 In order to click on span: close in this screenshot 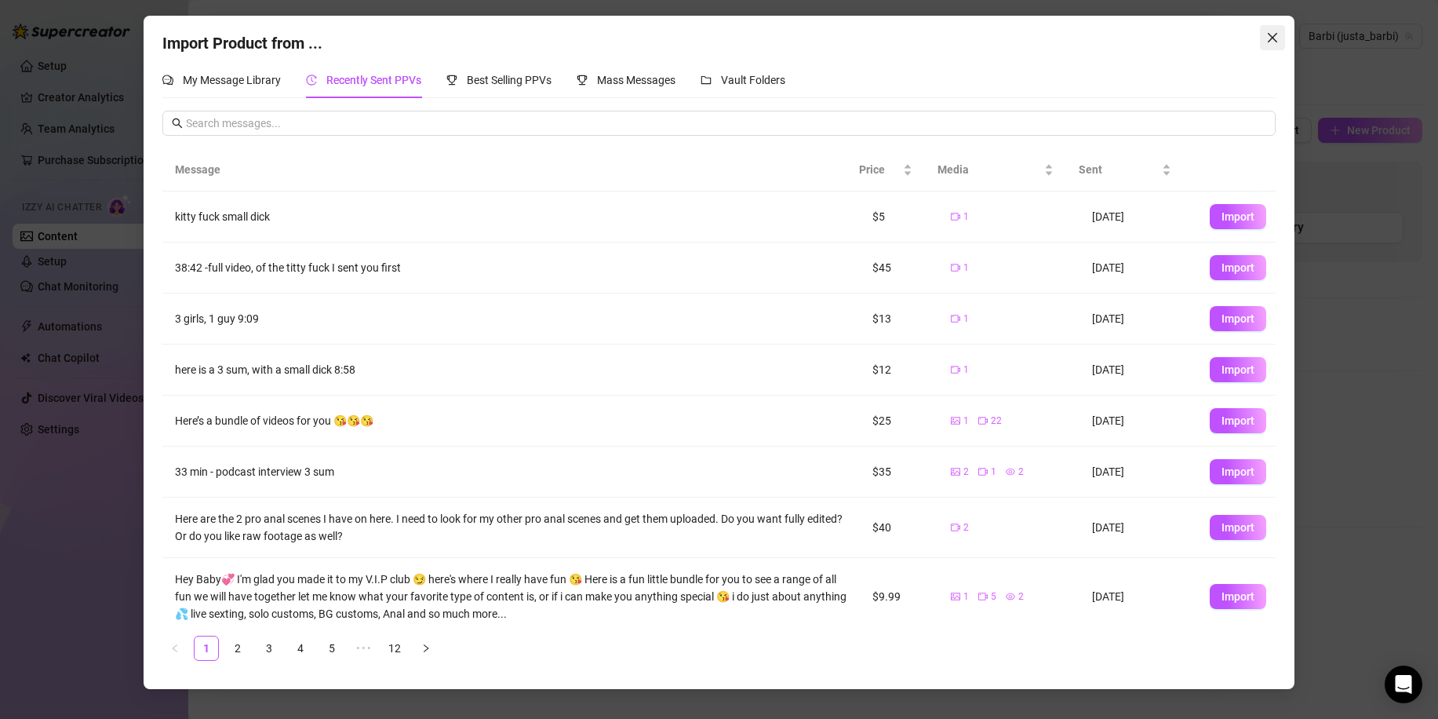, I will do `click(1272, 38)`.